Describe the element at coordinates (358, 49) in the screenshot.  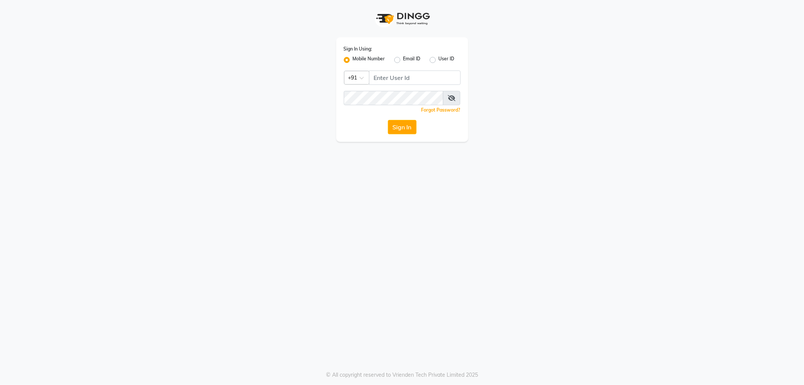
I see `label: Sign In Using:` at that location.